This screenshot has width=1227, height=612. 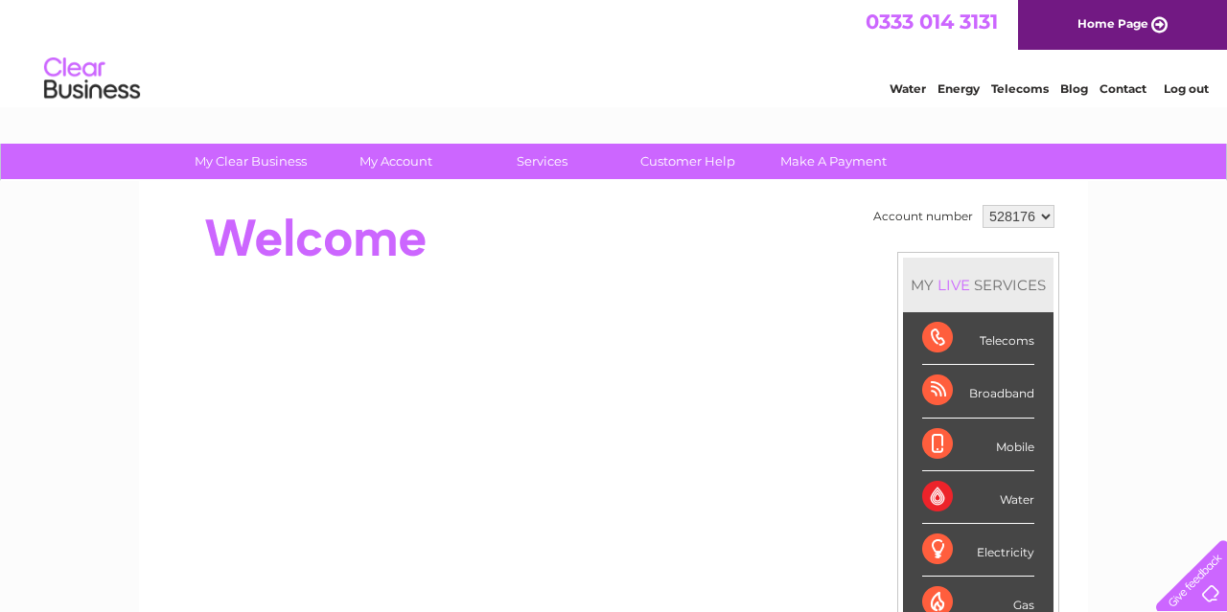 What do you see at coordinates (1020, 88) in the screenshot?
I see `a: Telecoms` at bounding box center [1020, 88].